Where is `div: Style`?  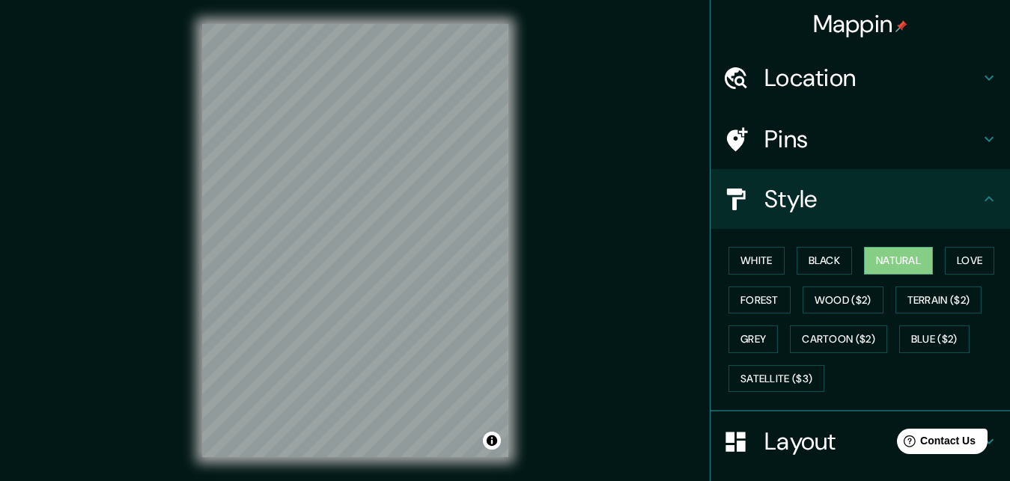 div: Style is located at coordinates (860, 199).